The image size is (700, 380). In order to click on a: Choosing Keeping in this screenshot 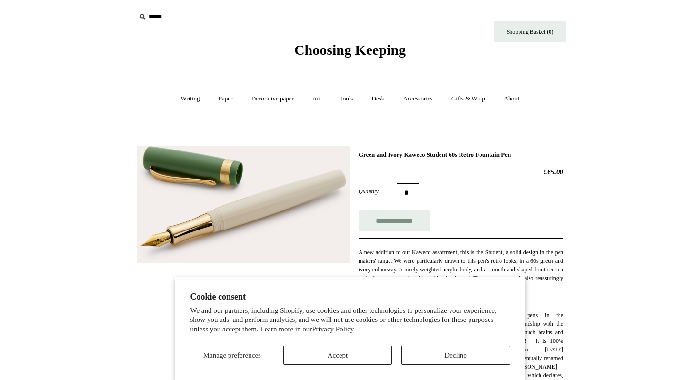, I will do `click(350, 53)`.